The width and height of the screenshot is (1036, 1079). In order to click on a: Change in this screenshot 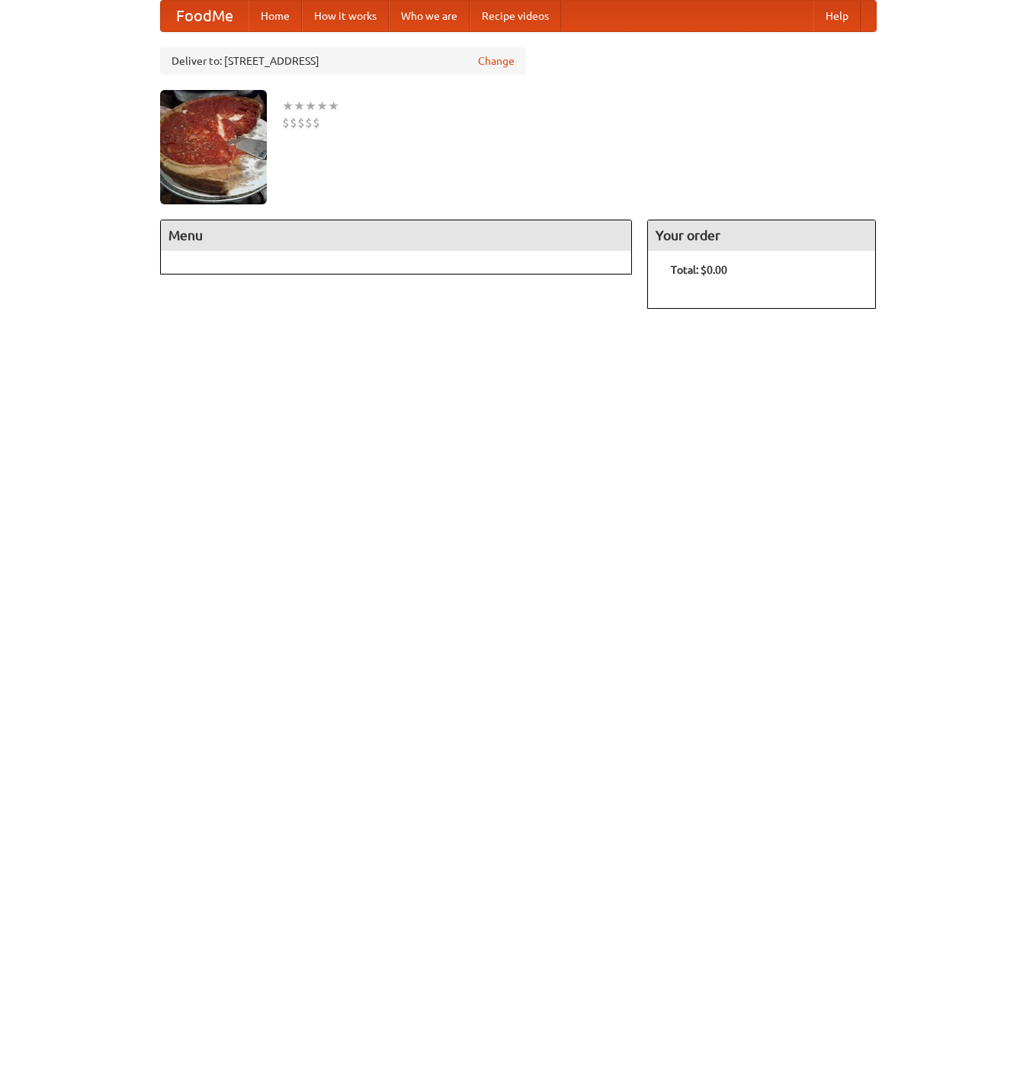, I will do `click(496, 61)`.